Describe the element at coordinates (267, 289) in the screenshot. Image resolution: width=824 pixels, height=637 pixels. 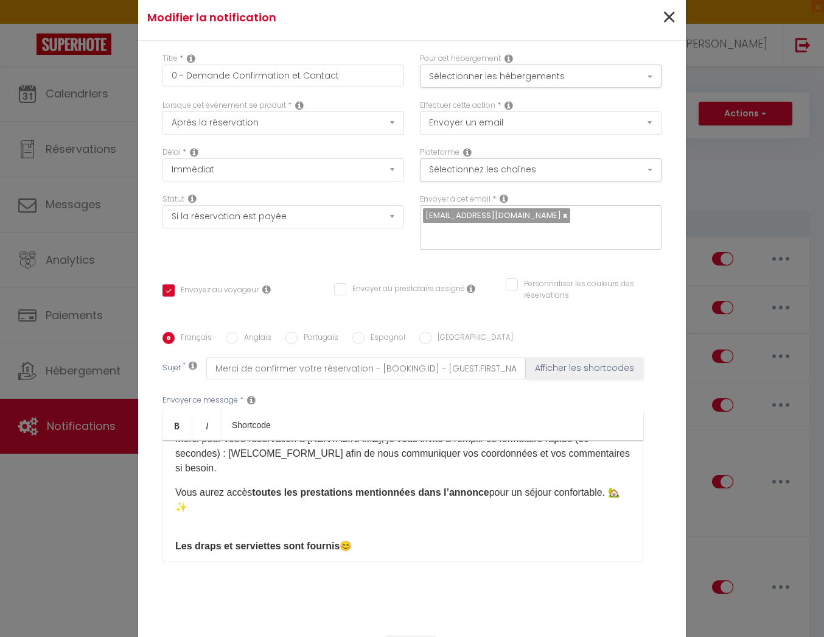
I see `i: Envoyer au voyageur` at that location.